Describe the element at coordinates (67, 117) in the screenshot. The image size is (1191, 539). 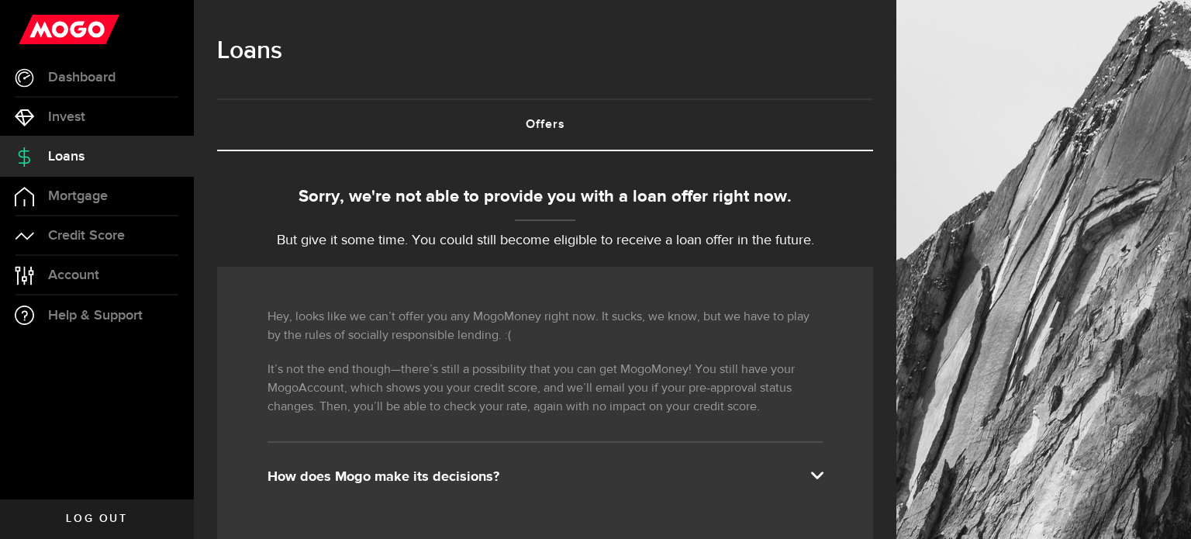
I see `span: Invest` at that location.